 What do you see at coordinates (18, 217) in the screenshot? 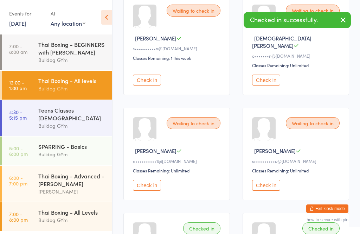
I see `time: 7:00 - 8:00 pm` at bounding box center [18, 217].